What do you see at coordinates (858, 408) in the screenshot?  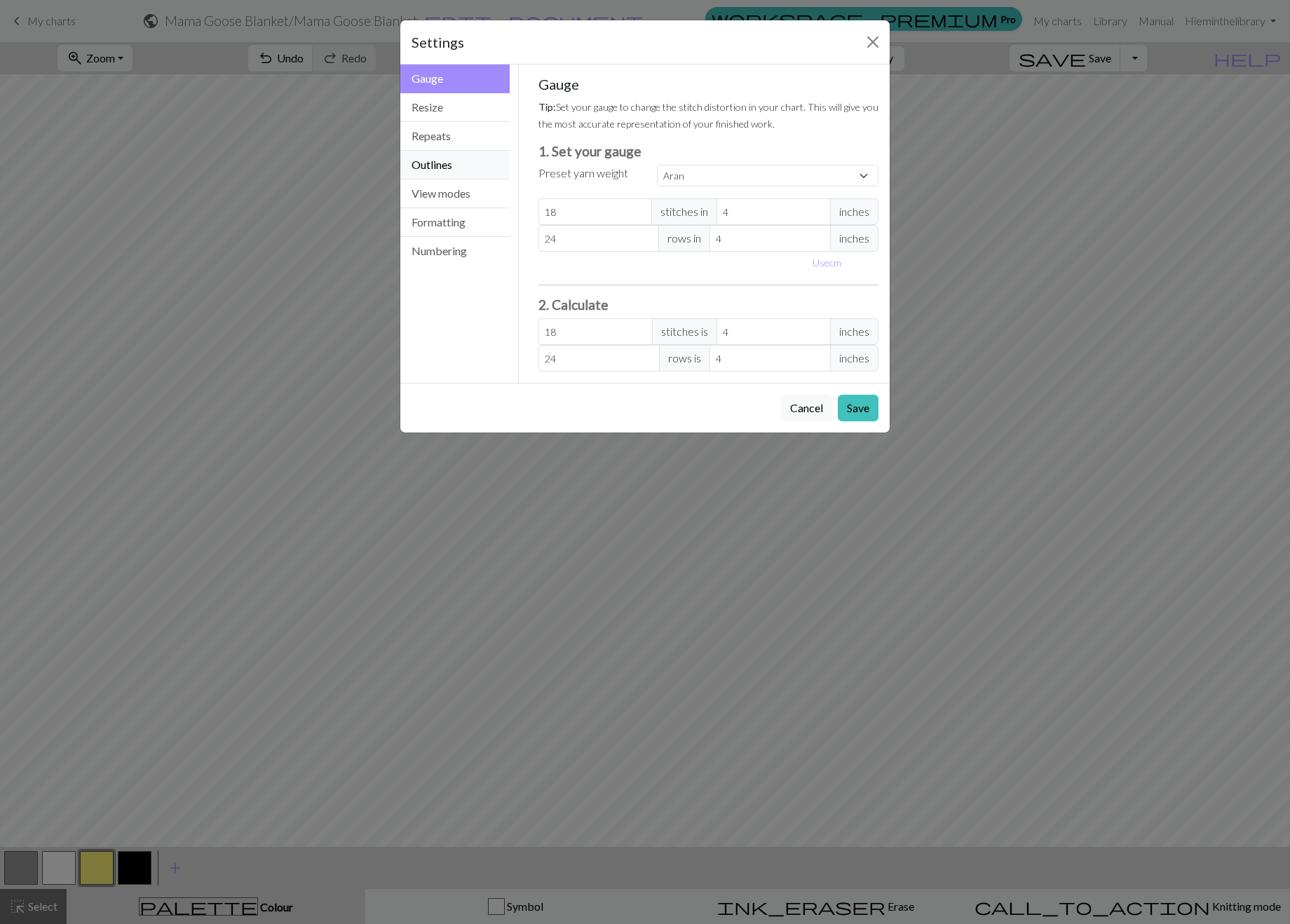 I see `button: Save` at bounding box center [858, 408].